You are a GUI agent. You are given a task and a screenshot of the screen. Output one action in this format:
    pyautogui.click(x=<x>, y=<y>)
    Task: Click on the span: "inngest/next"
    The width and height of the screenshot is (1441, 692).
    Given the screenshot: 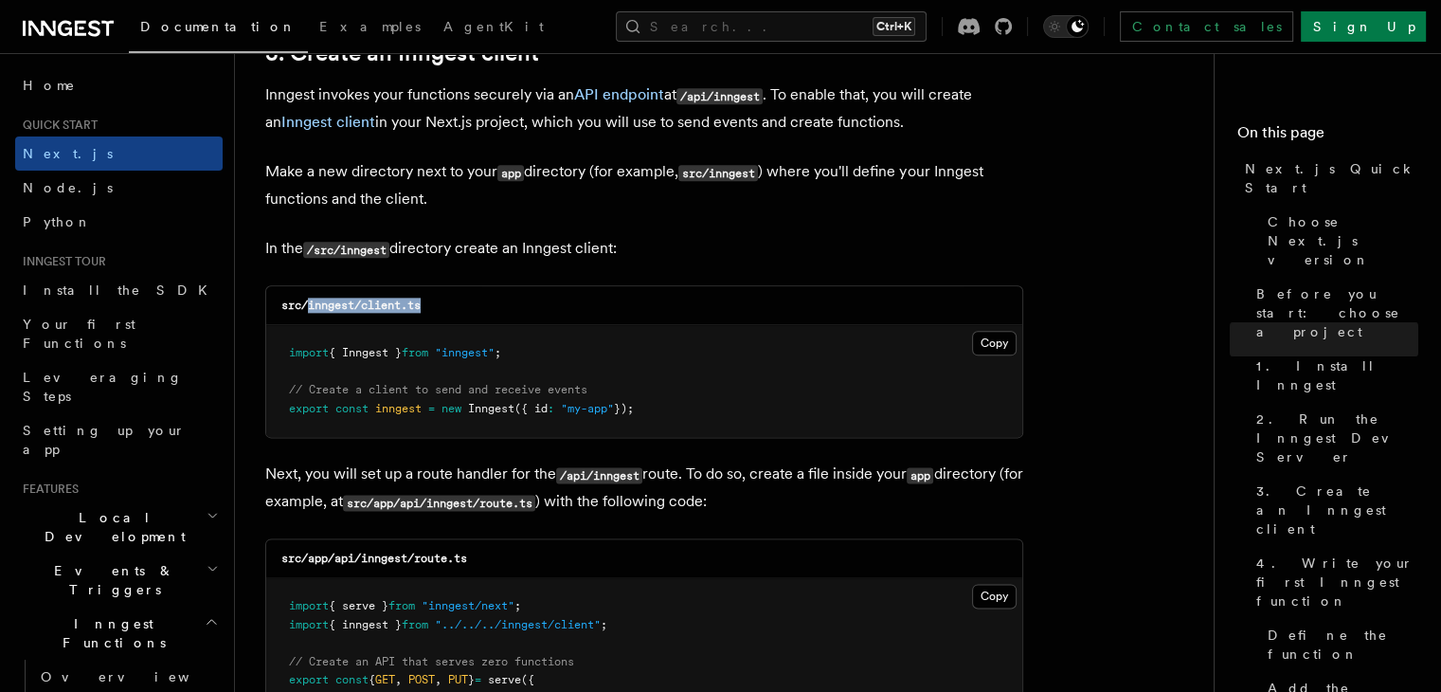 What is the action you would take?
    pyautogui.click(x=468, y=606)
    